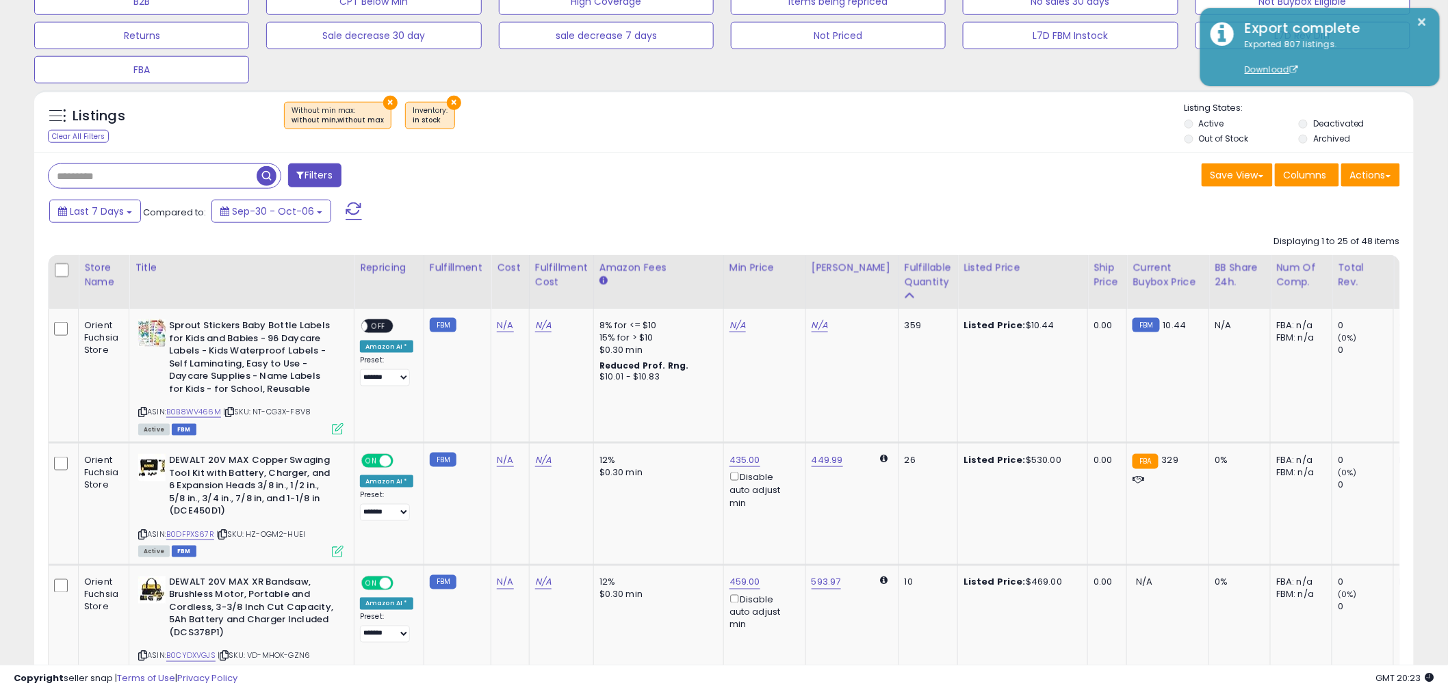 Image resolution: width=1448 pixels, height=692 pixels. Describe the element at coordinates (656, 377) in the screenshot. I see `div: $10.01 - $10.83` at that location.